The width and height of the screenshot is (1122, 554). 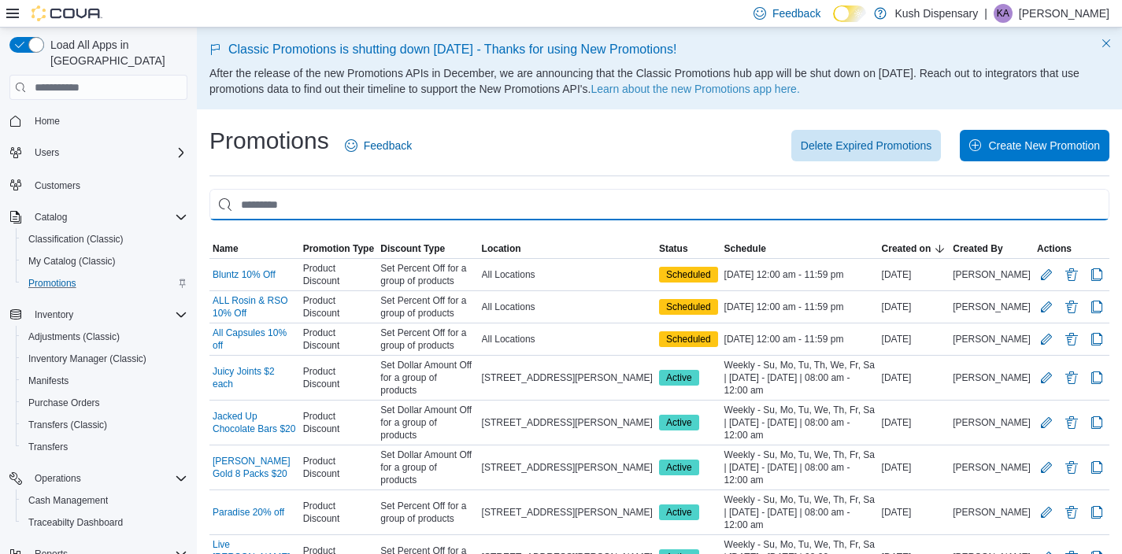 What do you see at coordinates (254, 307) in the screenshot?
I see `a: ALL Rosin & RSO 10% Off` at bounding box center [254, 307].